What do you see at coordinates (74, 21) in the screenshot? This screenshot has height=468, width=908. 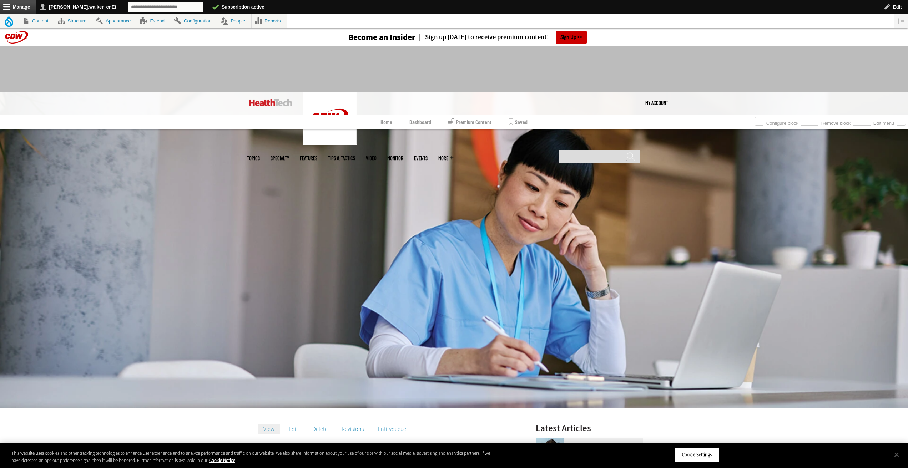 I see `a: Structure` at bounding box center [74, 21].